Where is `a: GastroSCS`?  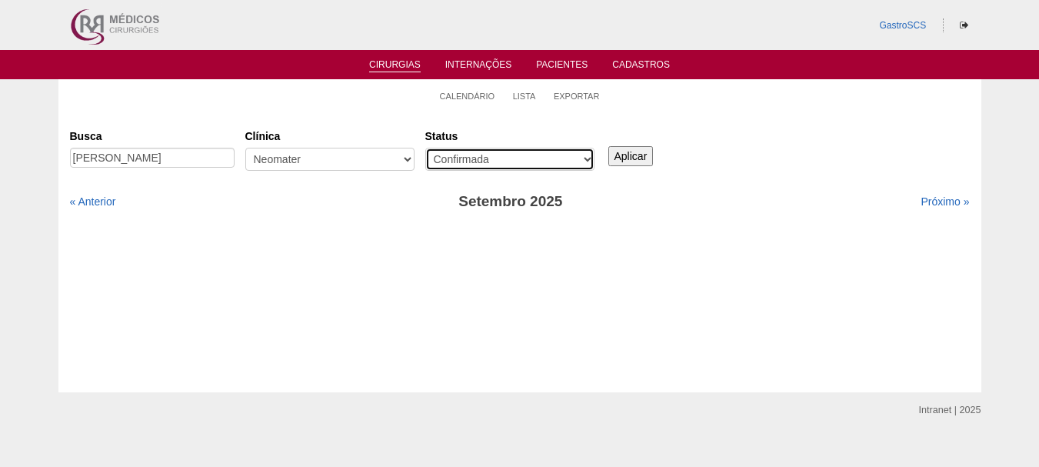
a: GastroSCS is located at coordinates (902, 25).